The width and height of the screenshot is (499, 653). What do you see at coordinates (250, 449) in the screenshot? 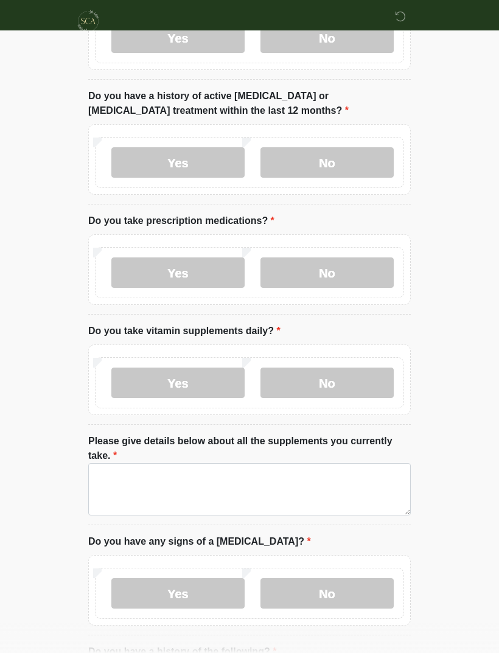
I see `label: Please give details below about all the supplements you currently take.` at bounding box center [250, 449].